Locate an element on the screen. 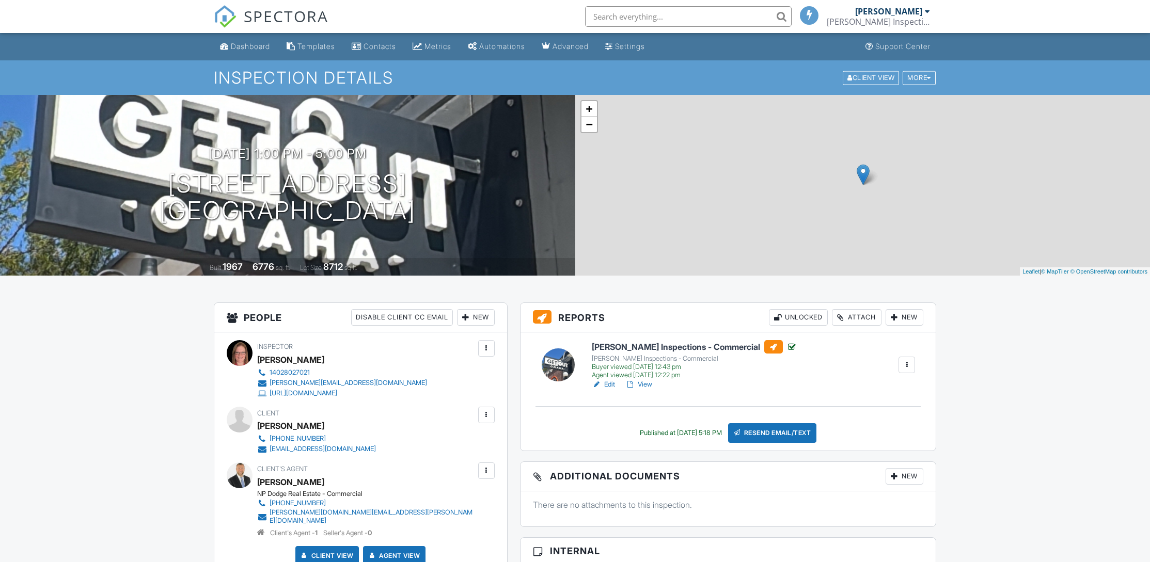  div: NP Dodge Real Estate - Commercial is located at coordinates (370, 494).